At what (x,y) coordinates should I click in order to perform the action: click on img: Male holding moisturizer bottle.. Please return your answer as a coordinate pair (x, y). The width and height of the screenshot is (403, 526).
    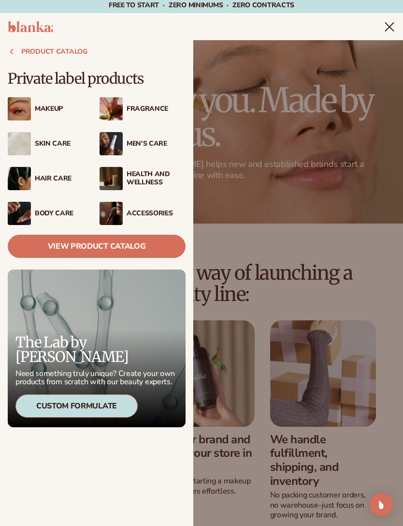
    Looking at the image, I should click on (111, 144).